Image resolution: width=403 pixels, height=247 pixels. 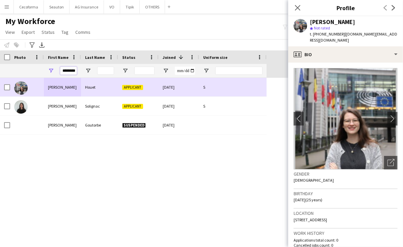 I want to click on span: Joined, so click(x=169, y=57).